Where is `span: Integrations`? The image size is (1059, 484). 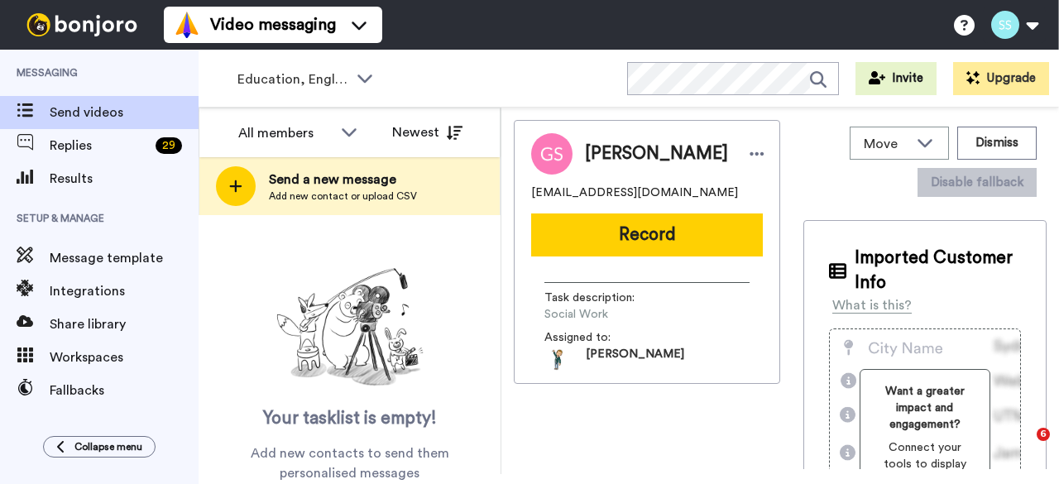
span: Integrations is located at coordinates (124, 291).